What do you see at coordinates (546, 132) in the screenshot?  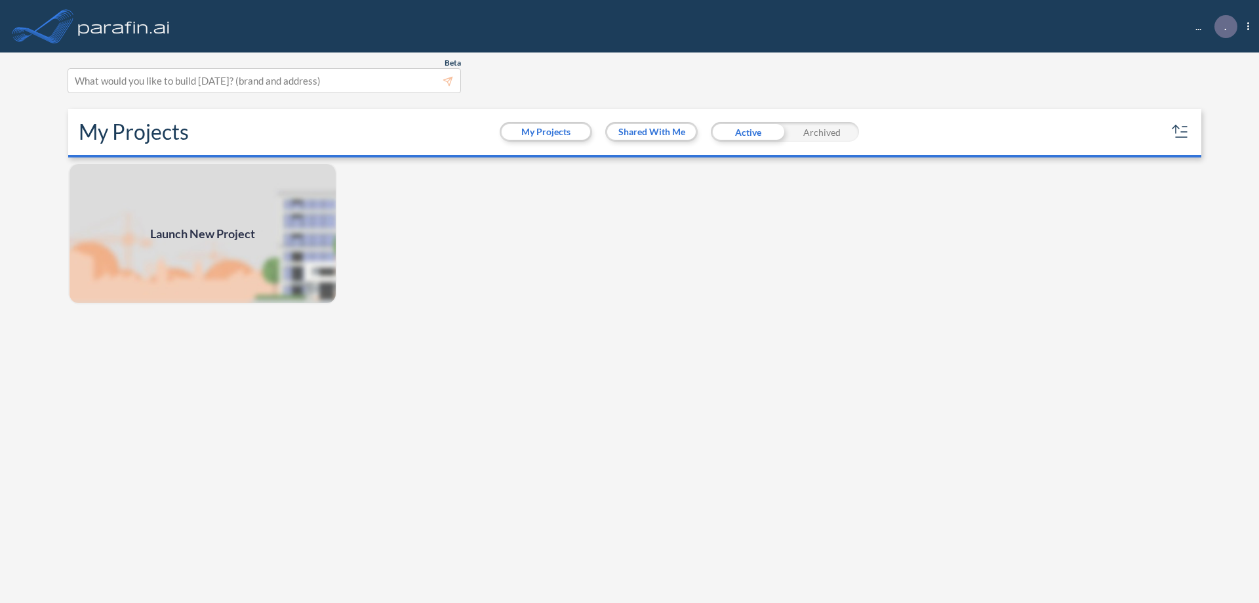 I see `button: My Projects` at bounding box center [546, 132].